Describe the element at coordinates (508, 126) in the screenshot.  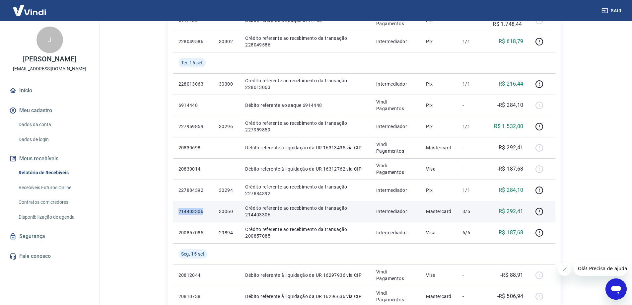
I see `p: R$ 1.532,00` at that location.